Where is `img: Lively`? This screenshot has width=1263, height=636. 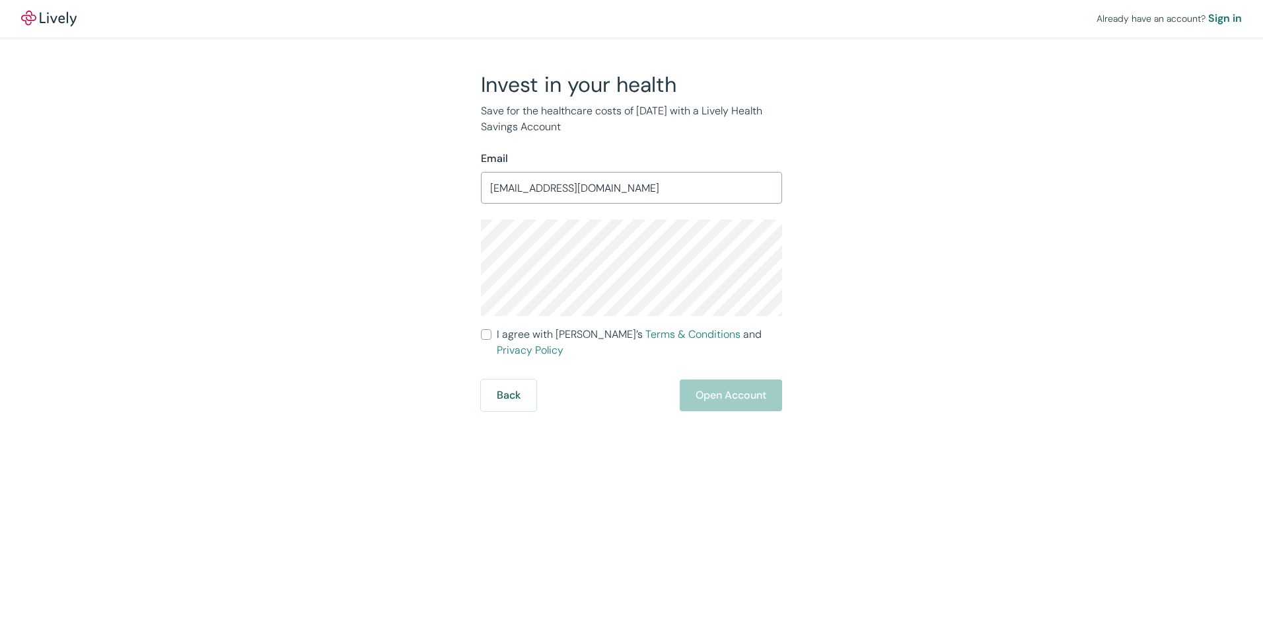 img: Lively is located at coordinates (49, 19).